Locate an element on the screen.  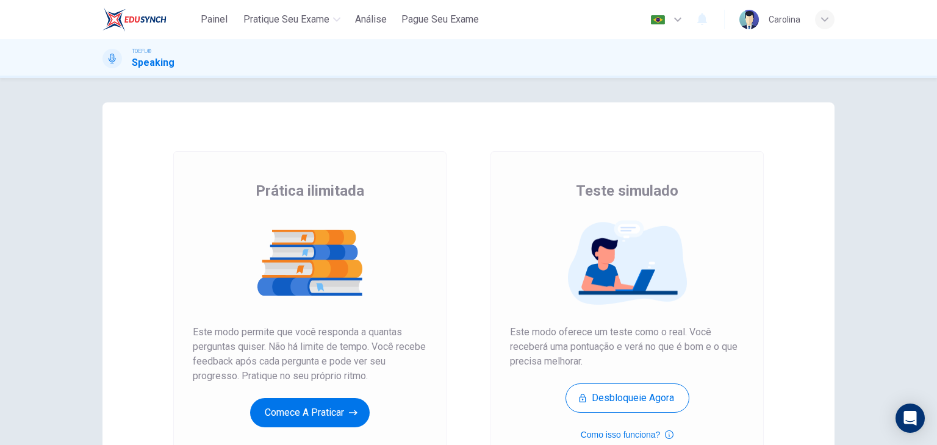
img: Profile picture is located at coordinates (749, 20).